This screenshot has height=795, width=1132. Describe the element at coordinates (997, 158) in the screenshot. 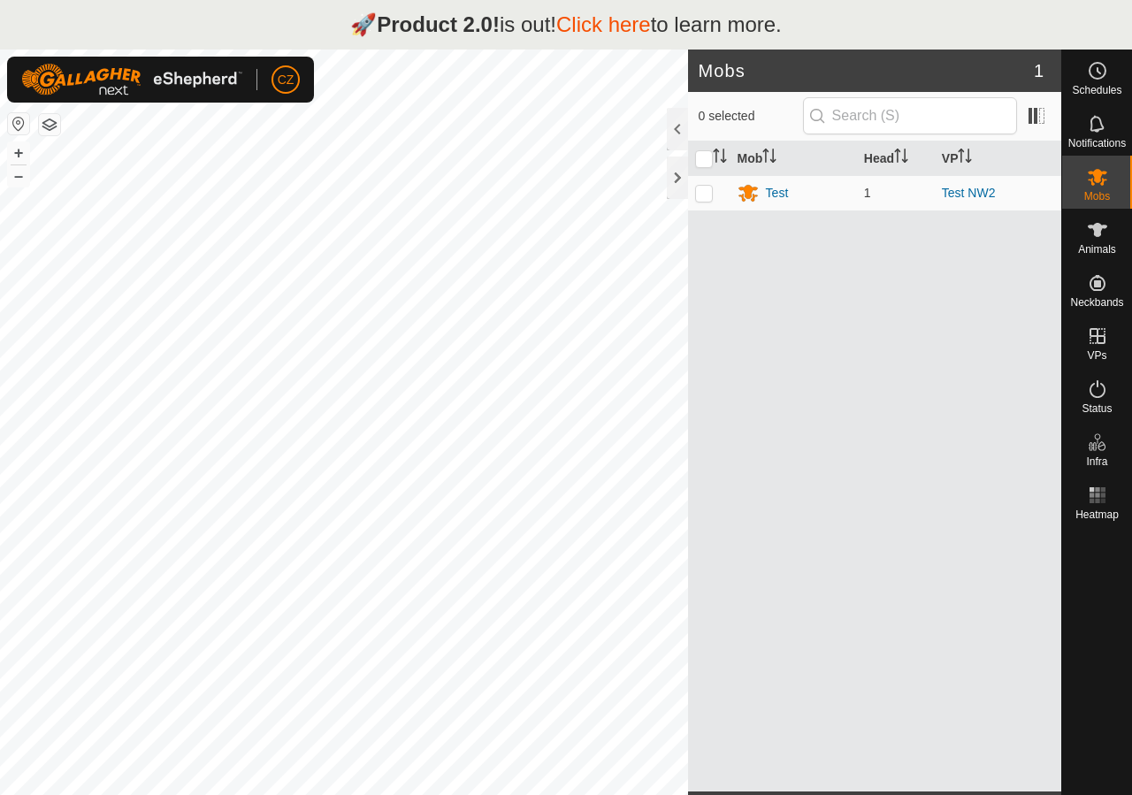

I see `th: VP` at that location.